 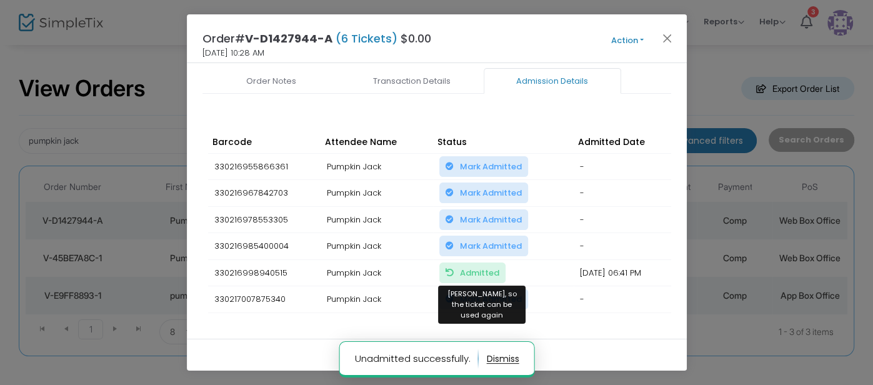 I want to click on th: Barcode, so click(x=264, y=136).